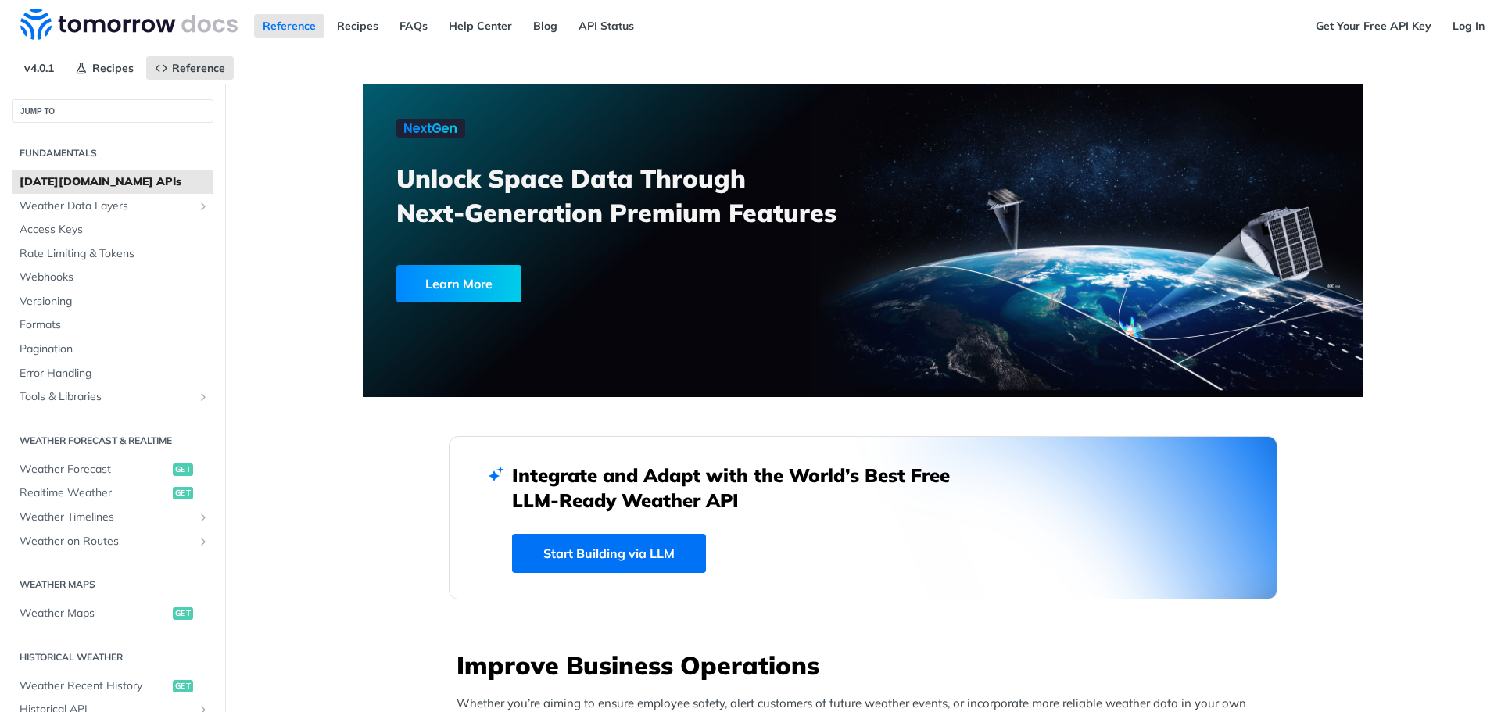 This screenshot has width=1501, height=712. Describe the element at coordinates (545, 26) in the screenshot. I see `a: Blog` at that location.